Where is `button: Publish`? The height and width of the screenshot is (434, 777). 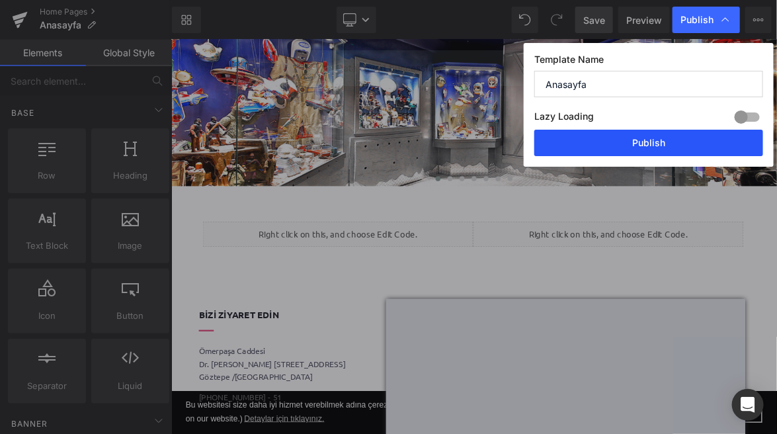 button: Publish is located at coordinates (648, 143).